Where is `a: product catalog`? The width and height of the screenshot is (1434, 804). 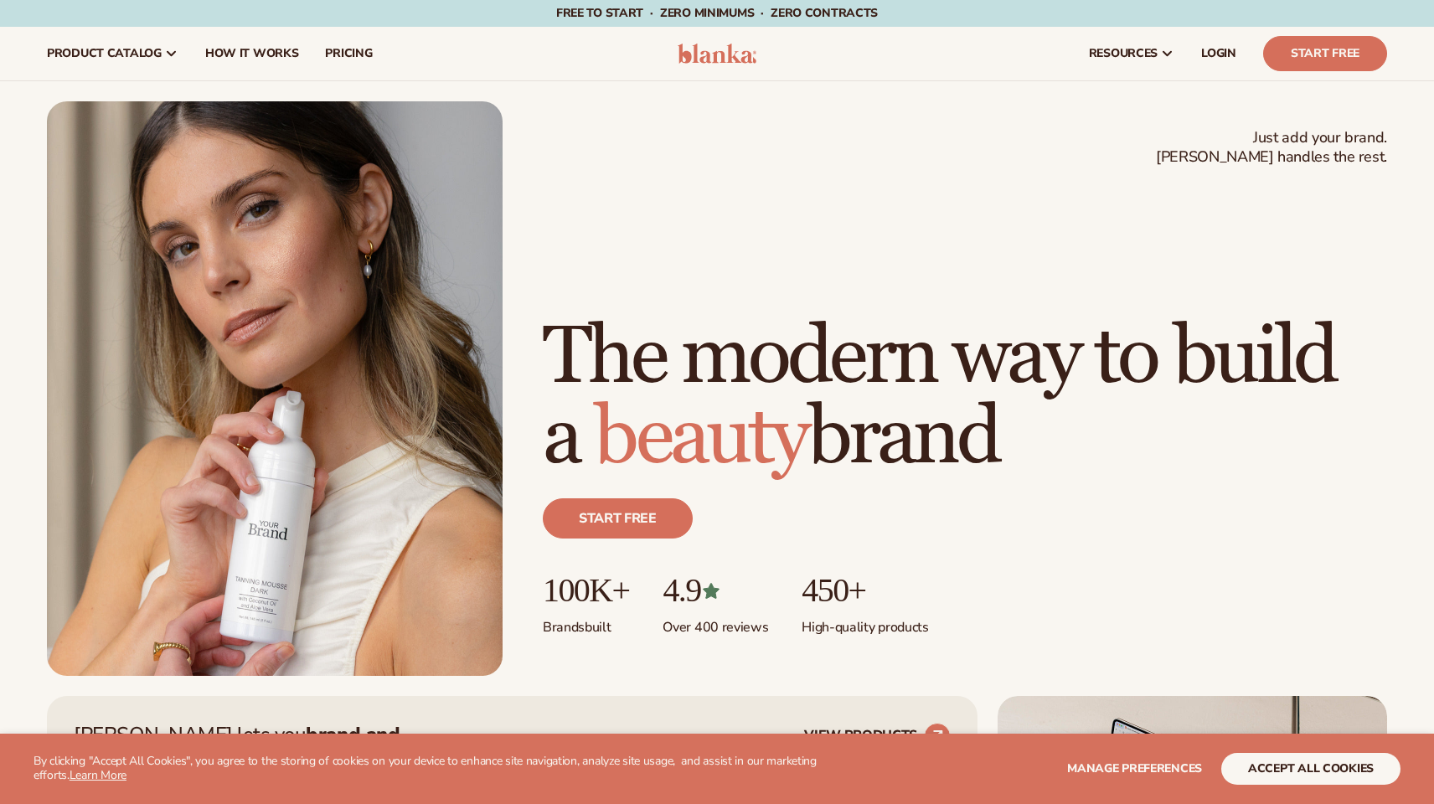 a: product catalog is located at coordinates (112, 54).